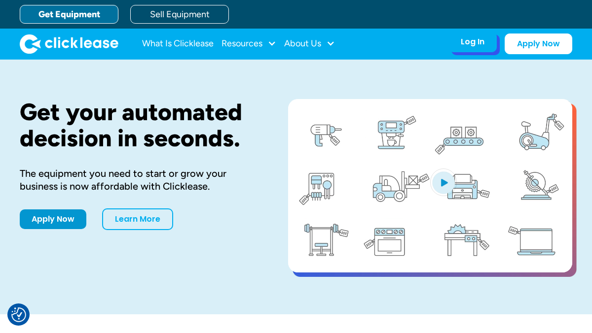  I want to click on h1: Get your automated decision in seconds., so click(138, 125).